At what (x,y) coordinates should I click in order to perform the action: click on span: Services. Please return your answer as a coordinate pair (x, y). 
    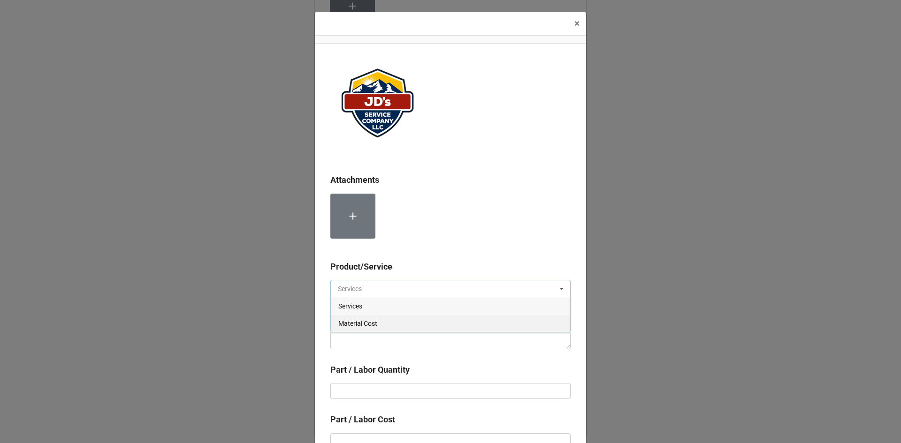
    Looking at the image, I should click on (350, 306).